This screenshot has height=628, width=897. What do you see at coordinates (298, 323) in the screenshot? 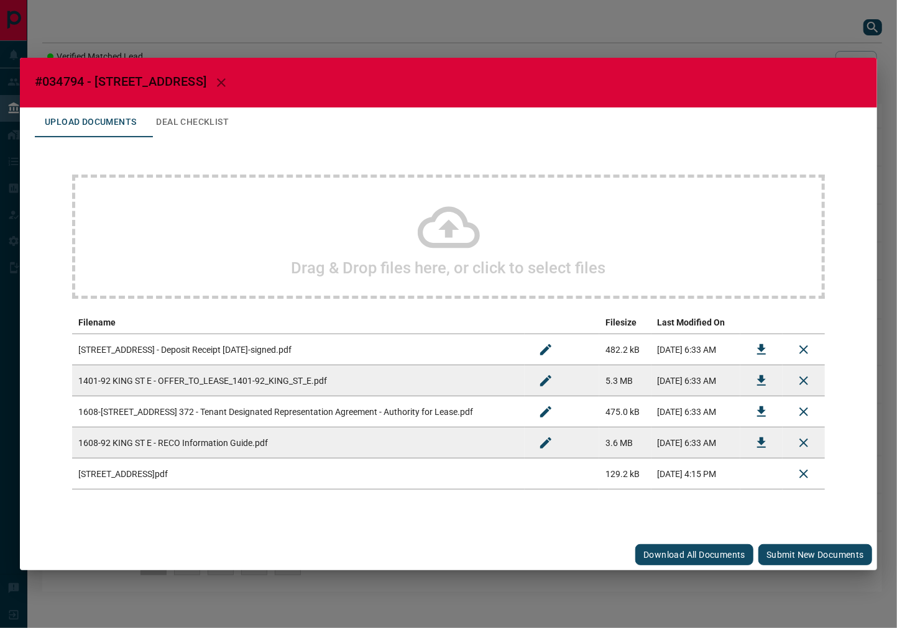
I see `th: Filename` at bounding box center [298, 323].